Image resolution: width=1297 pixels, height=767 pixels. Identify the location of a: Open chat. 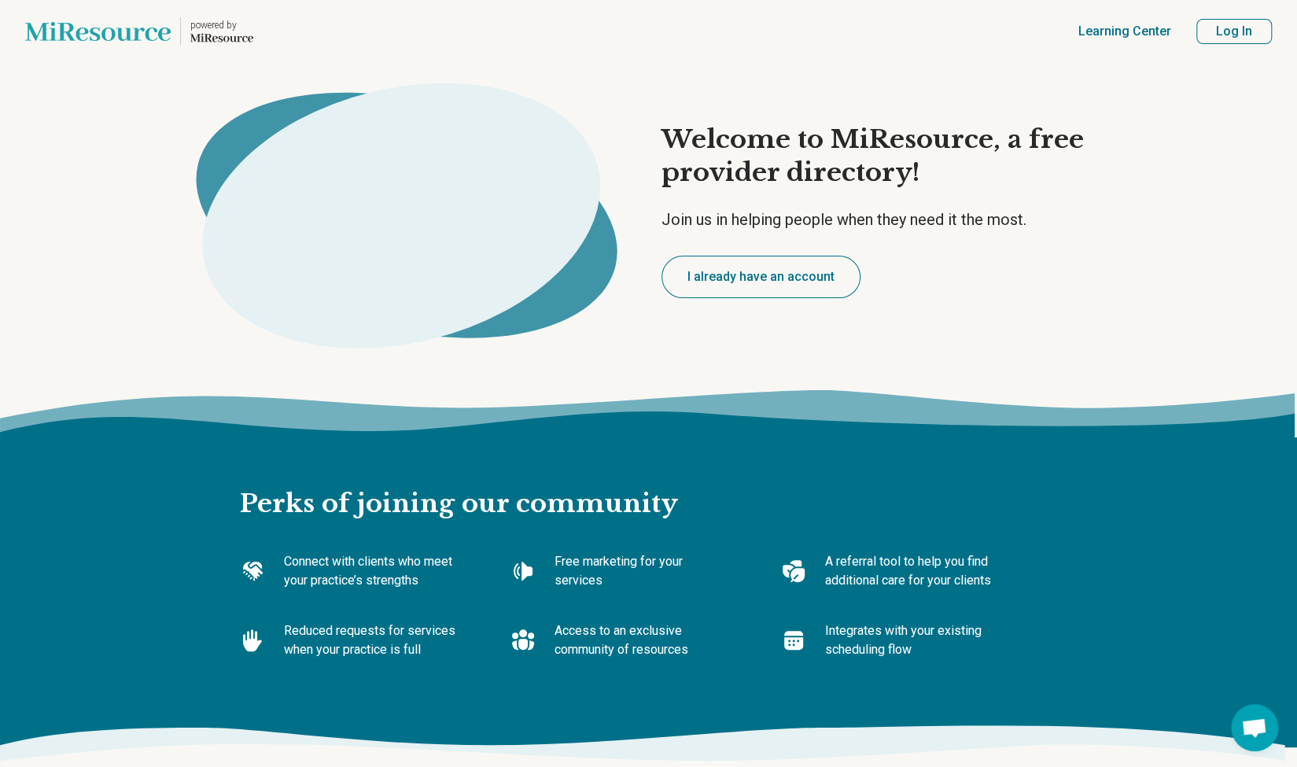
(1255, 728).